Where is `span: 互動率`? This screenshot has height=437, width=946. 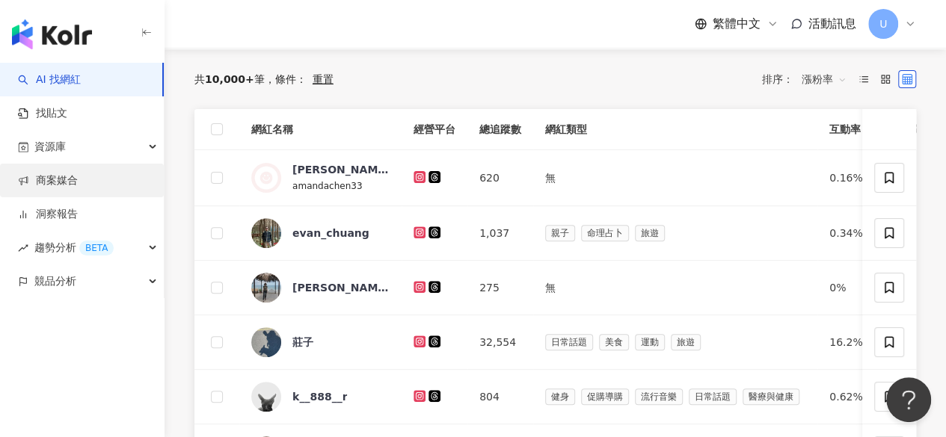
span: 互動率 is located at coordinates (845, 129).